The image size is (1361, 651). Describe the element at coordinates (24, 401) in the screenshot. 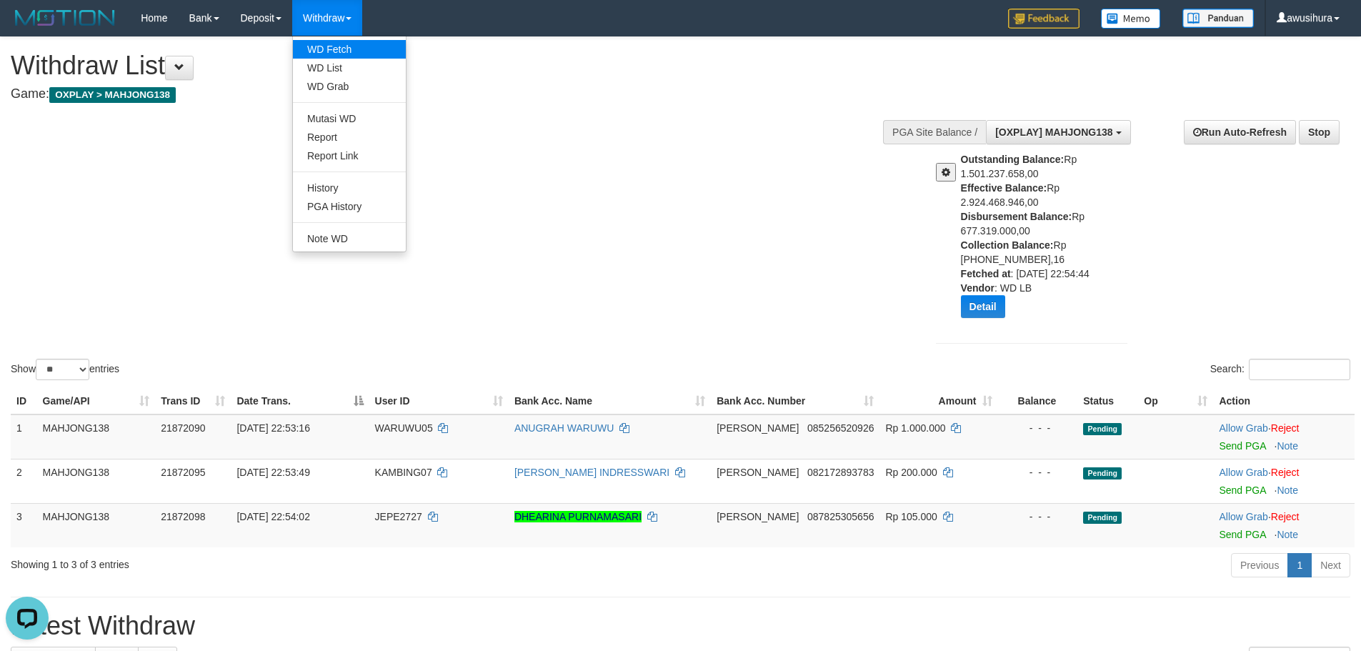

I see `th: ID` at that location.